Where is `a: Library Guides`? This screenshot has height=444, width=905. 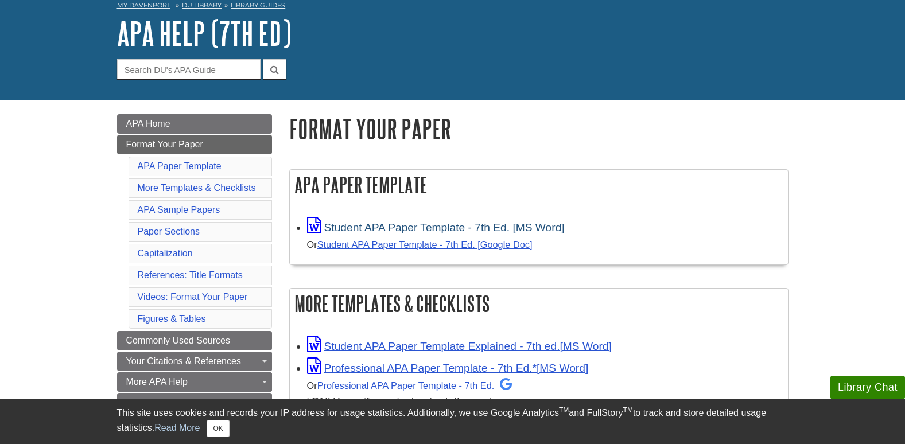 a: Library Guides is located at coordinates (258, 5).